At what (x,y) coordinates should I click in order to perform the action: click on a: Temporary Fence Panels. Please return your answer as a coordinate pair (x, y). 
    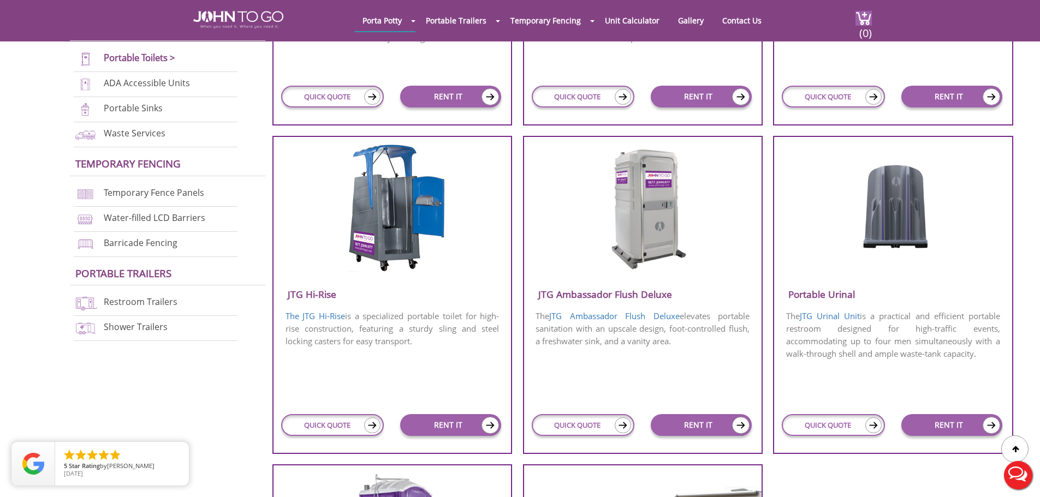
    Looking at the image, I should click on (154, 193).